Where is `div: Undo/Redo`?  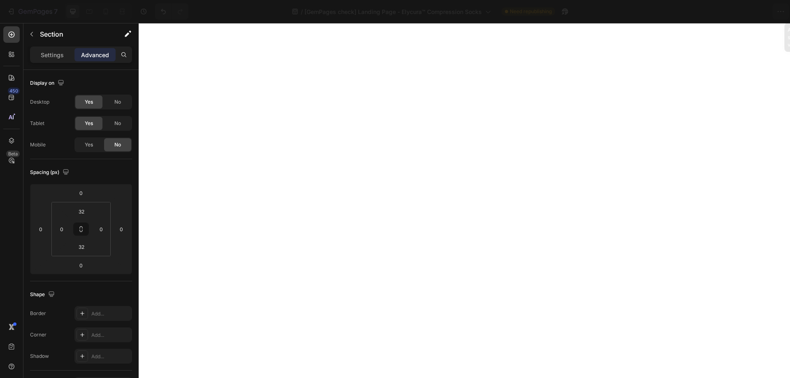 div: Undo/Redo is located at coordinates (172, 12).